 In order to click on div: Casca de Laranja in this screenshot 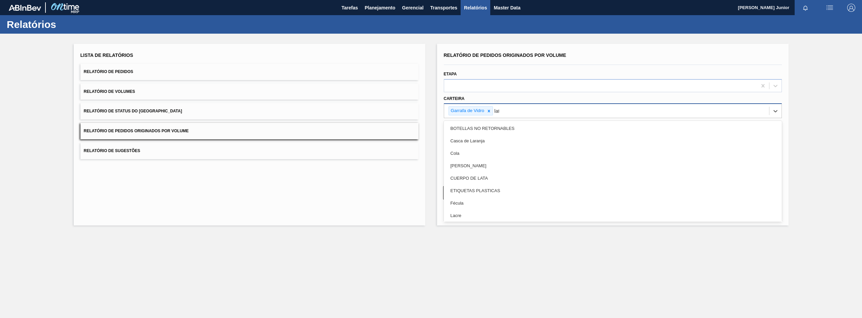, I will do `click(613, 141)`.